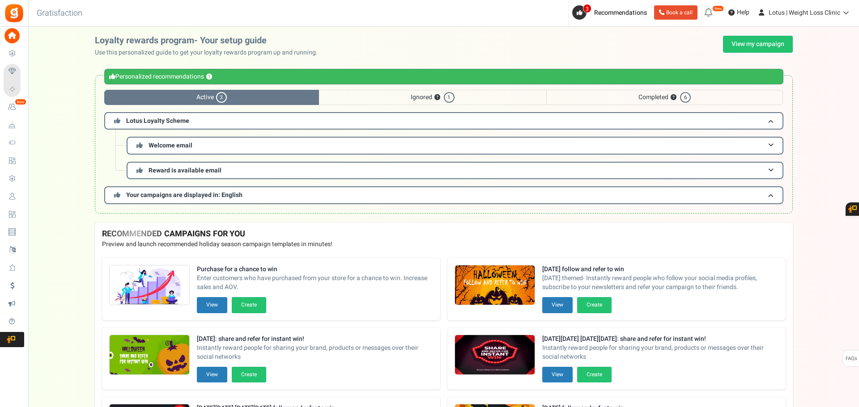 The width and height of the screenshot is (859, 407). What do you see at coordinates (444, 234) in the screenshot?
I see `h4: RECOMMENDED CAMPAIGNS FOR YOU` at bounding box center [444, 234].